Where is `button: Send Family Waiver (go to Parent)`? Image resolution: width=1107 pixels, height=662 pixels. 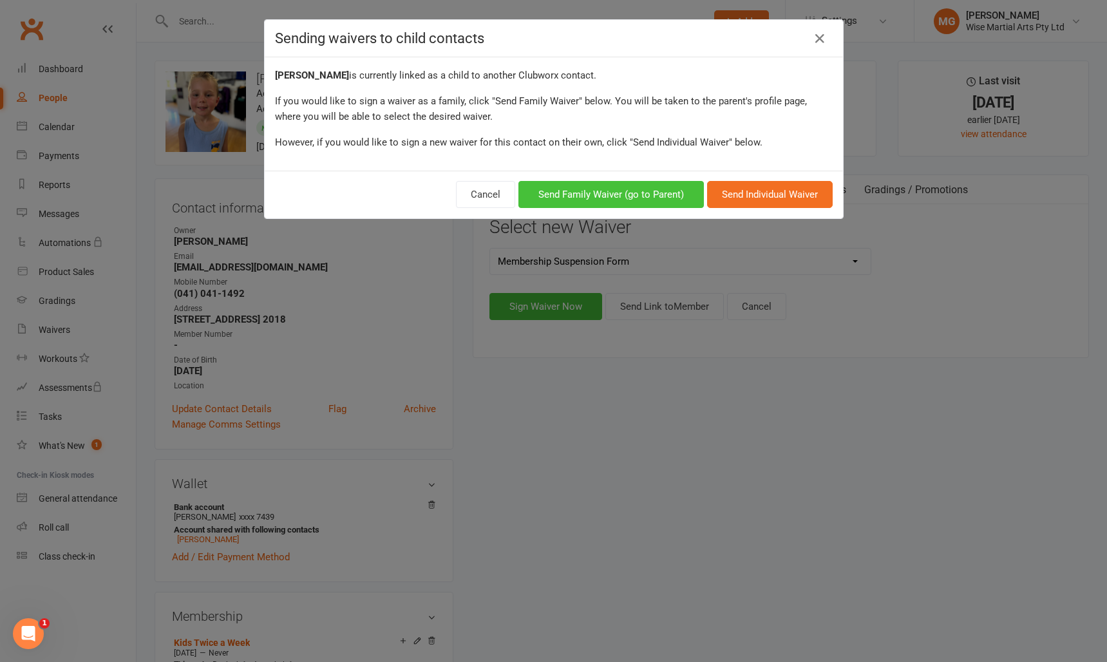
button: Send Family Waiver (go to Parent) is located at coordinates (611, 195).